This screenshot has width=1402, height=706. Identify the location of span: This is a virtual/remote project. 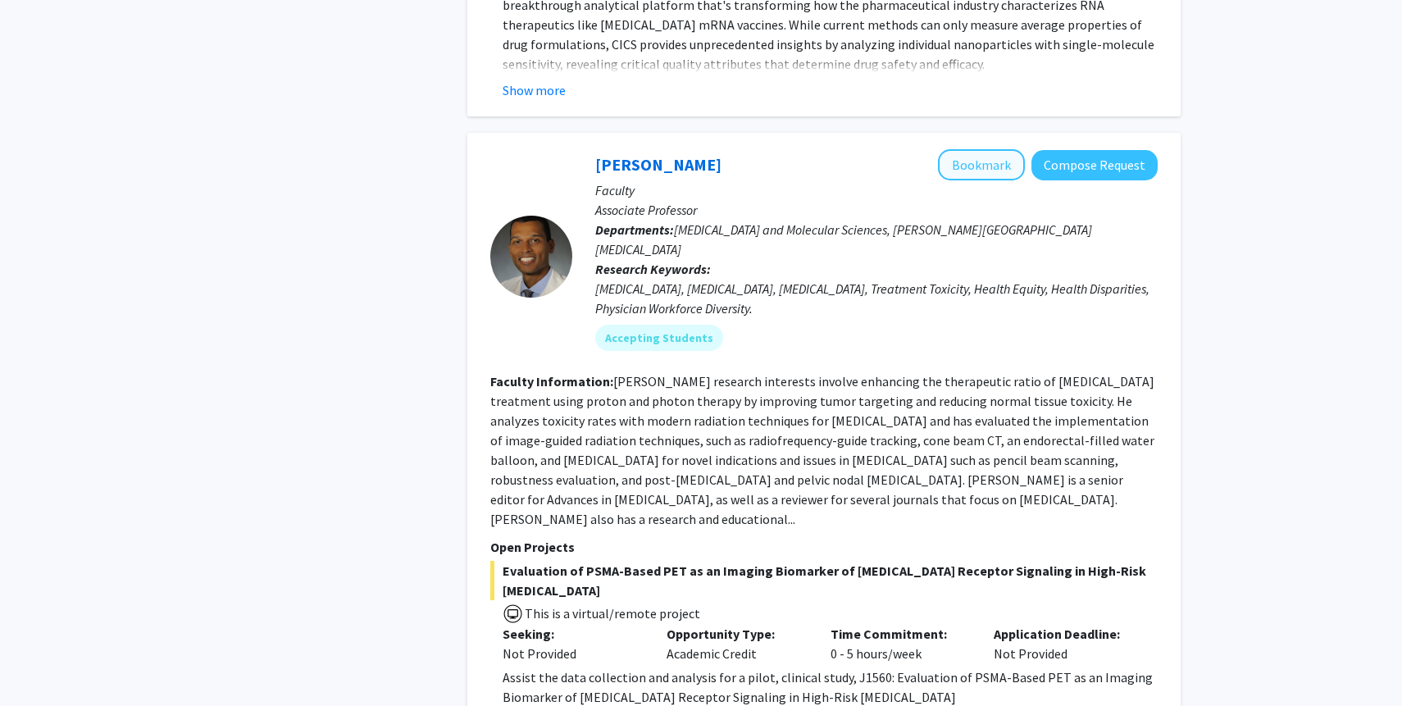
(612, 613).